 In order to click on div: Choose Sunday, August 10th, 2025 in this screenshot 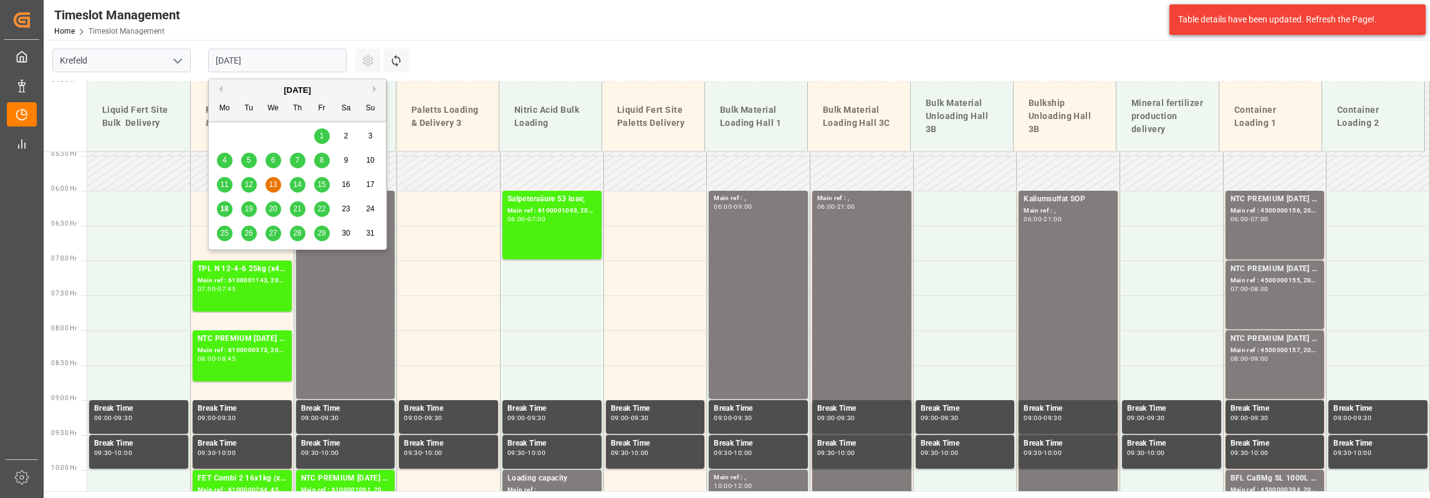, I will do `click(370, 160)`.